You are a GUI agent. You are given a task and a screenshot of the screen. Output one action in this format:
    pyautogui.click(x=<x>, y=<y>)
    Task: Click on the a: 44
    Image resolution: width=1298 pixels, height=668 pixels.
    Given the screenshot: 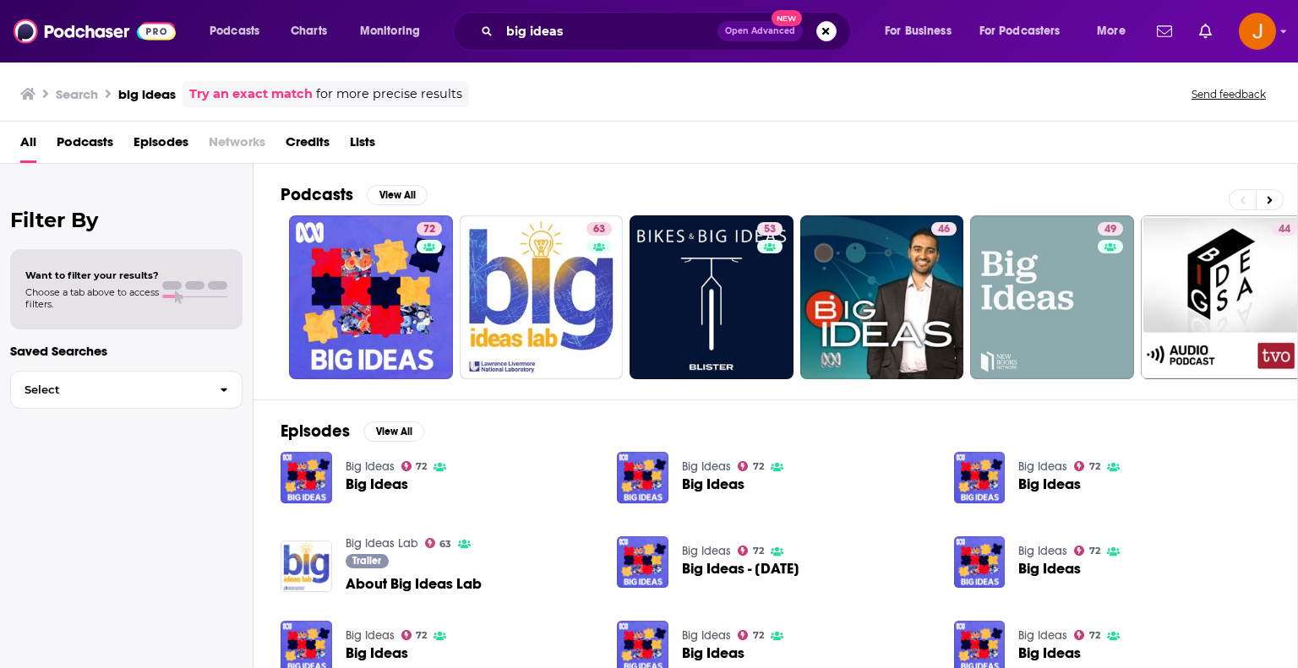 What is the action you would take?
    pyautogui.click(x=1284, y=229)
    